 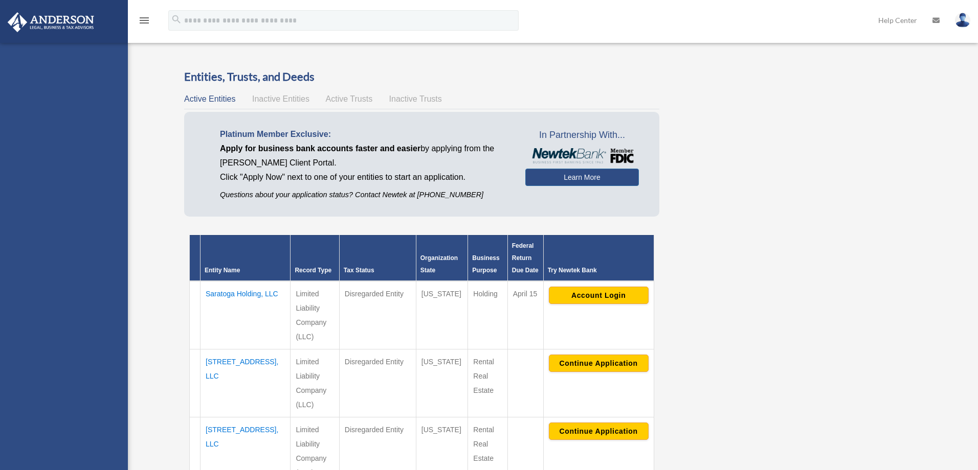 What do you see at coordinates (421, 77) in the screenshot?
I see `h3: Entities, Trusts, and Deeds` at bounding box center [421, 77].